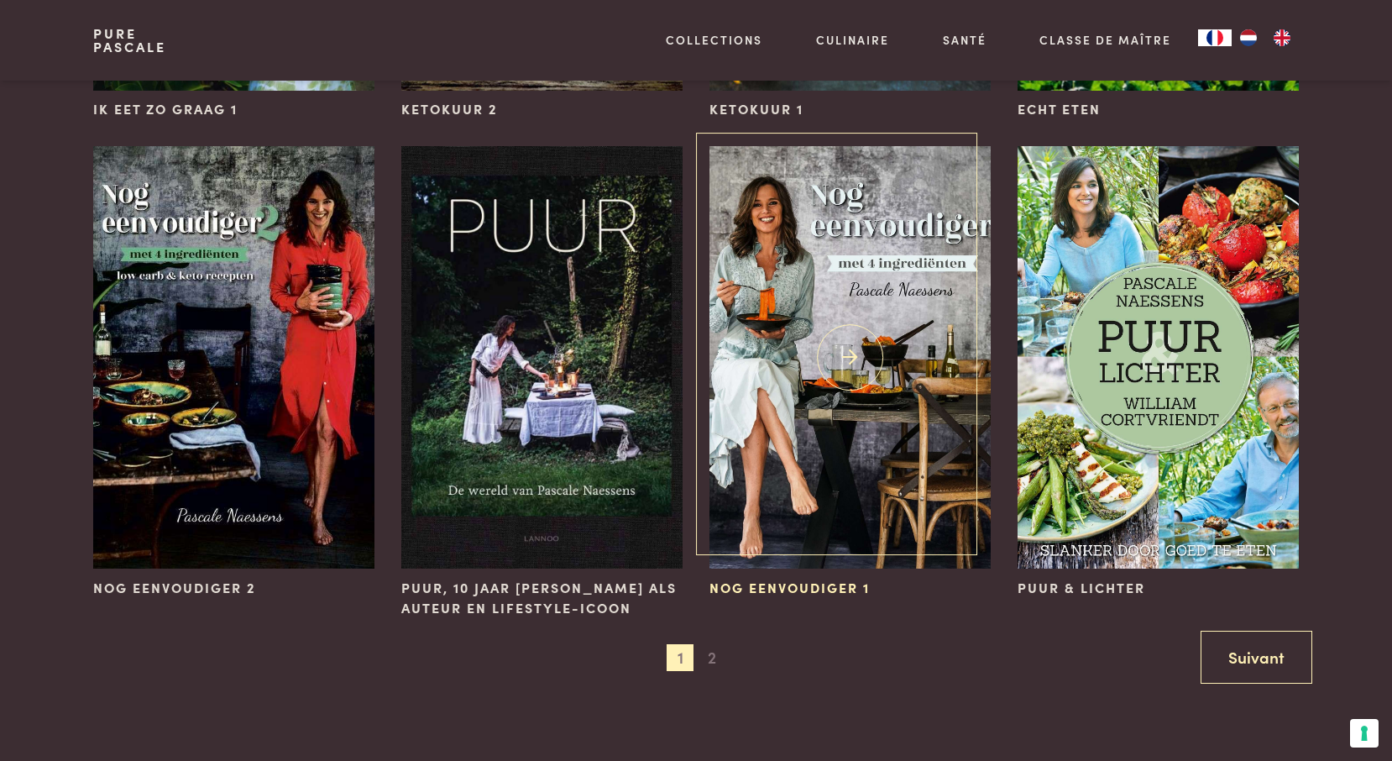 This screenshot has width=1392, height=761. I want to click on a: Pureté et légèreté Puur & Lichter, so click(1158, 371).